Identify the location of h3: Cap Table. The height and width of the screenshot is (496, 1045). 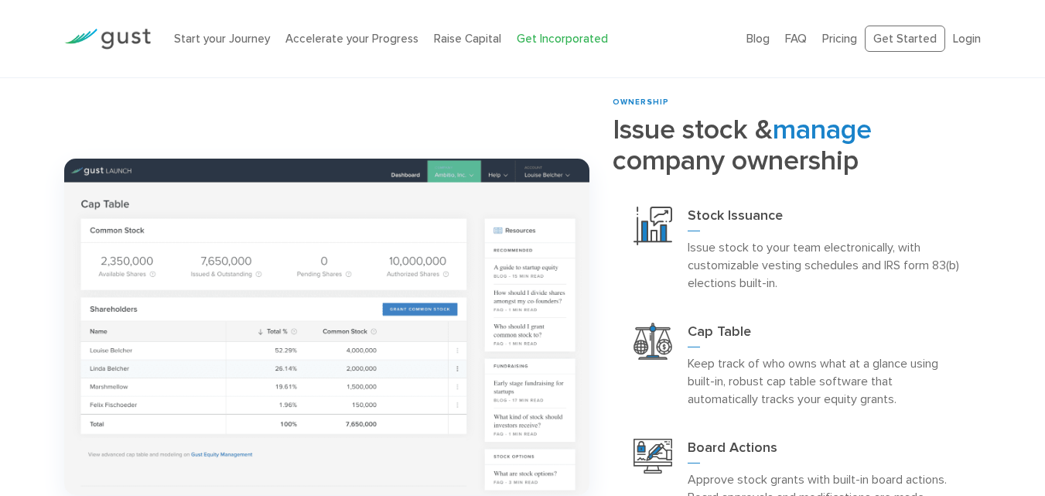
(823, 335).